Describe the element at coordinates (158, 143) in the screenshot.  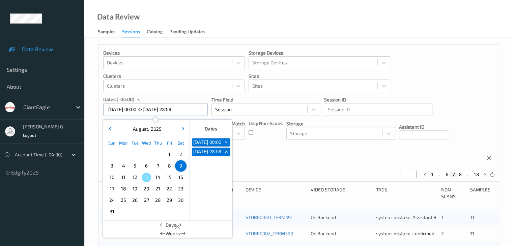
I see `div: Thu` at that location.